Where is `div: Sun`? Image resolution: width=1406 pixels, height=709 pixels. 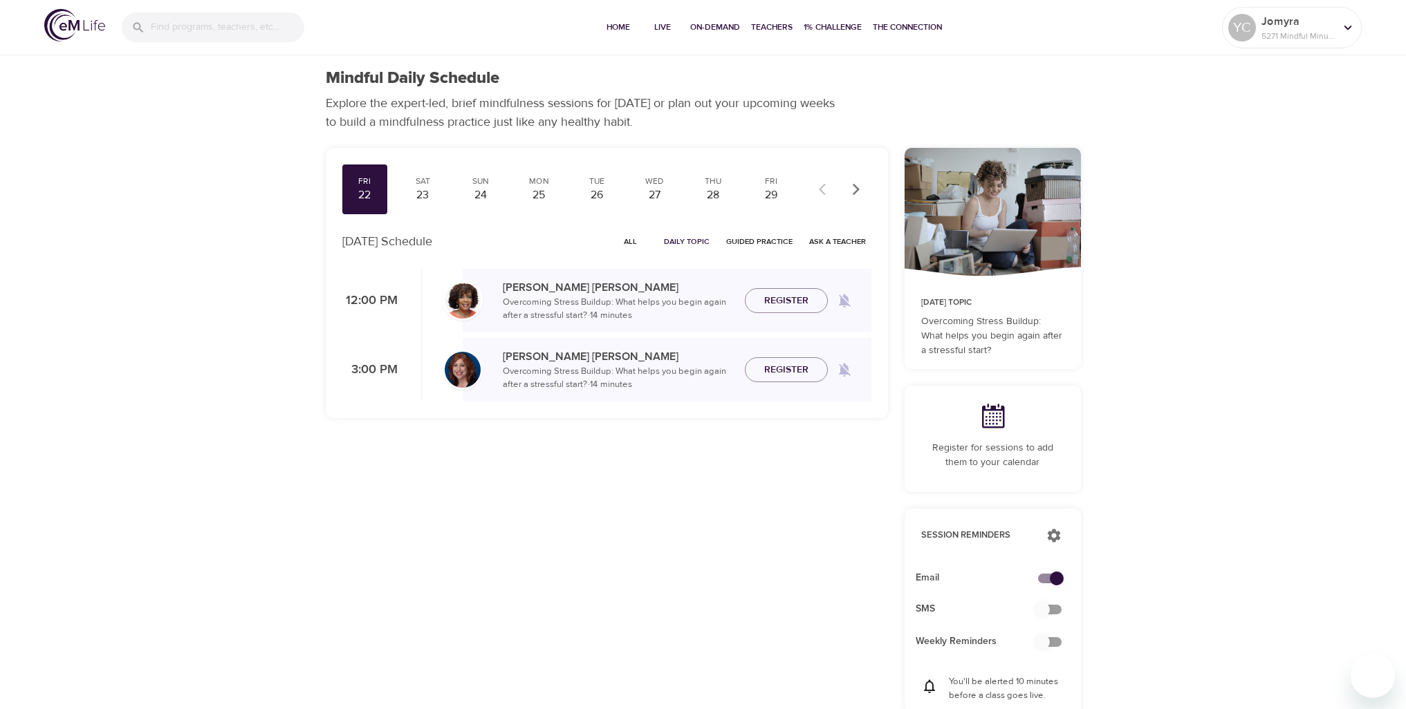
div: Sun is located at coordinates (481, 181).